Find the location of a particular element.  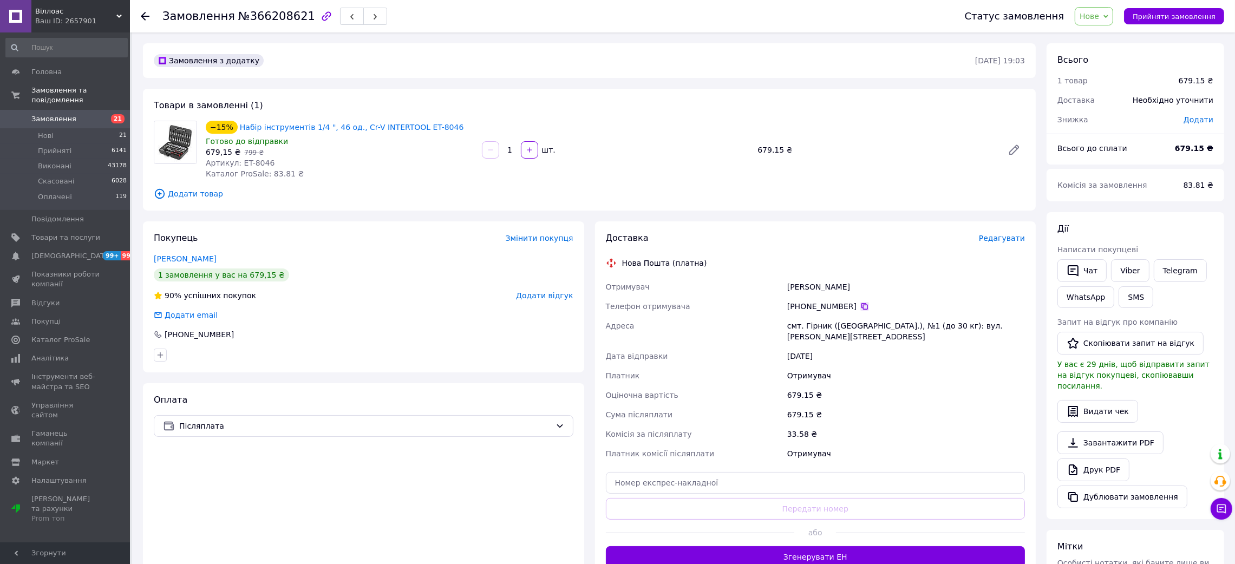

button: Дублювати замовлення is located at coordinates (1122, 497).